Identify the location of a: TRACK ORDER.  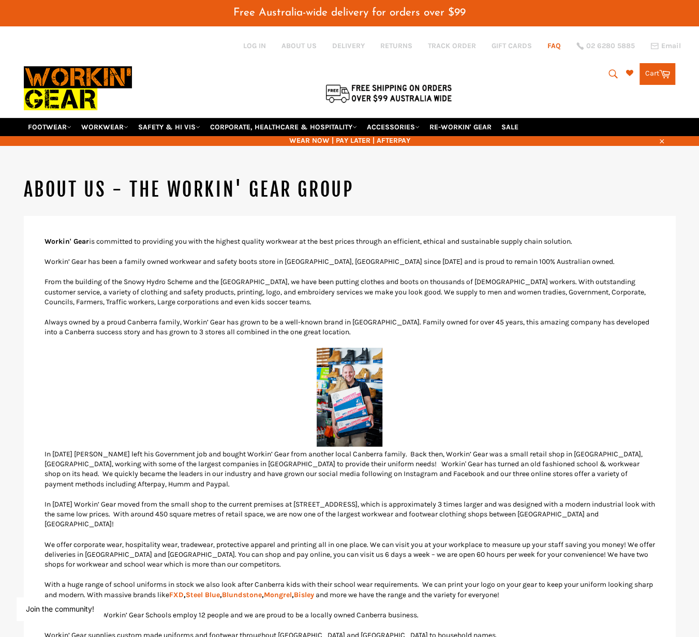
(452, 46).